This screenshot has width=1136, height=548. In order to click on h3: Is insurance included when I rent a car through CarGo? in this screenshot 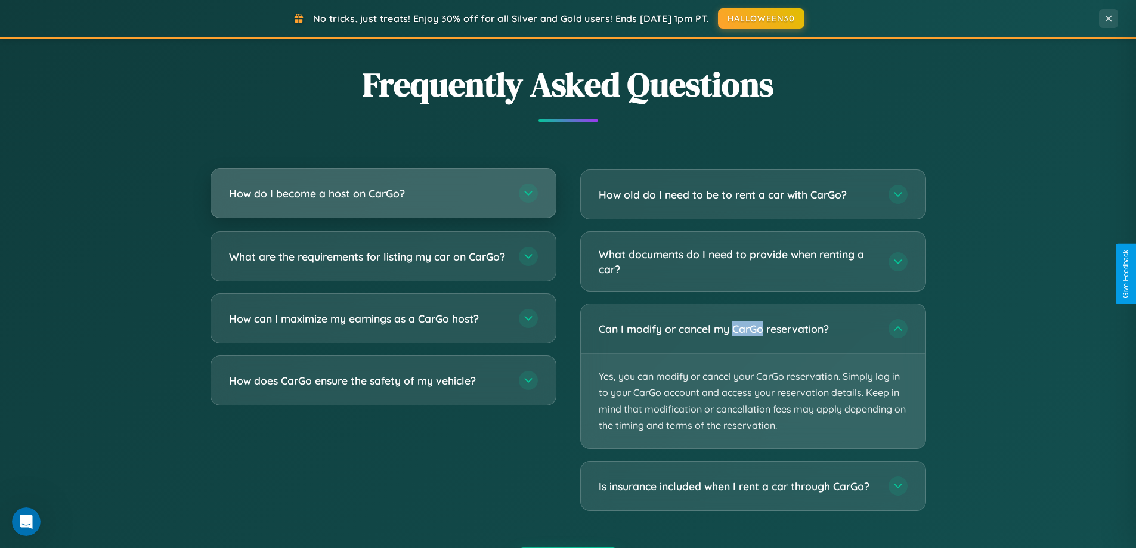, I will do `click(738, 486)`.